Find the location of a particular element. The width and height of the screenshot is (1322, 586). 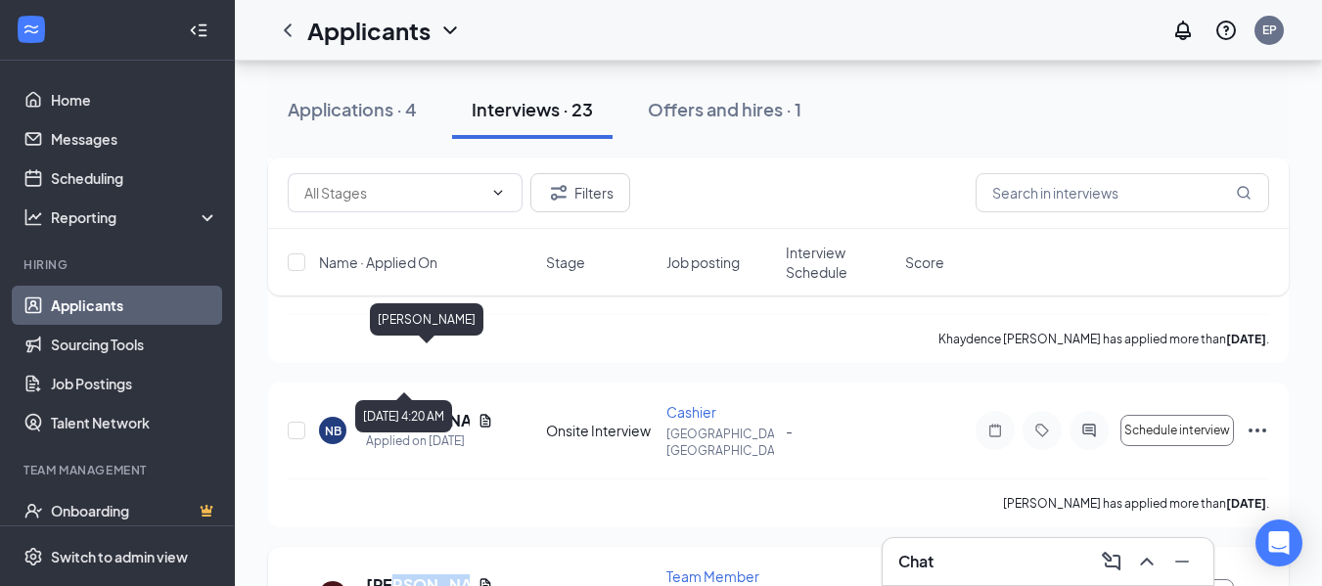

span: Interview Schedule is located at coordinates (839, 262).